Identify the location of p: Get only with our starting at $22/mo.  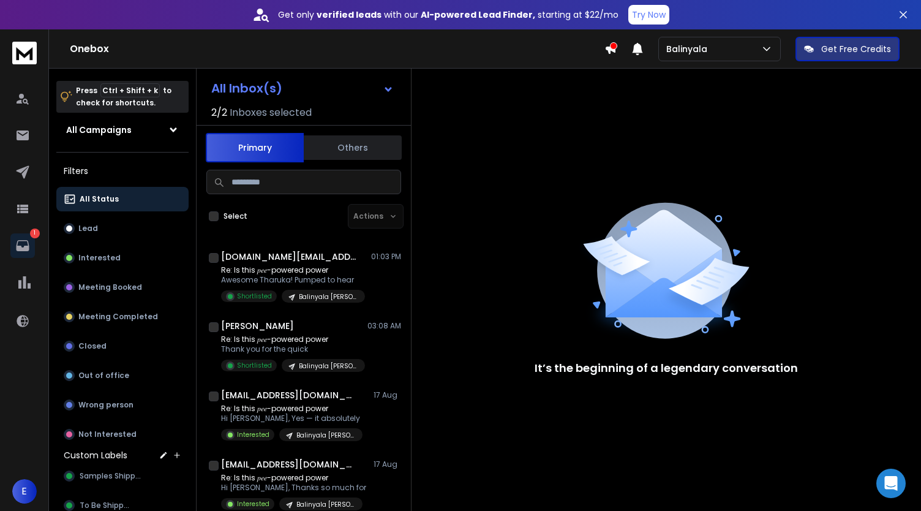
(448, 15).